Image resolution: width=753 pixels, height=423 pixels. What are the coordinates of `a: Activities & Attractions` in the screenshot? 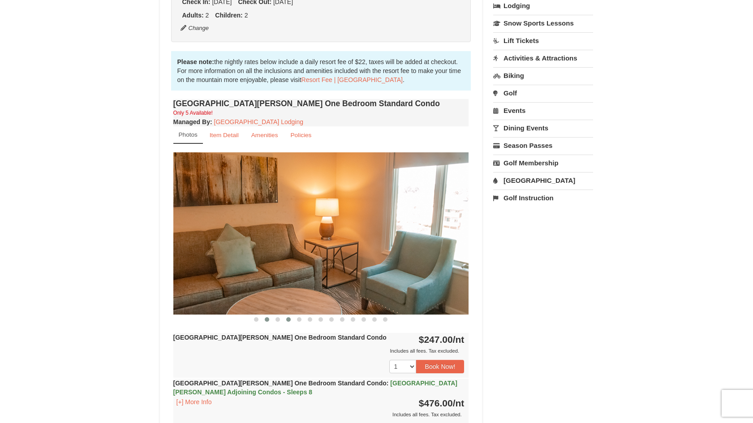 It's located at (543, 58).